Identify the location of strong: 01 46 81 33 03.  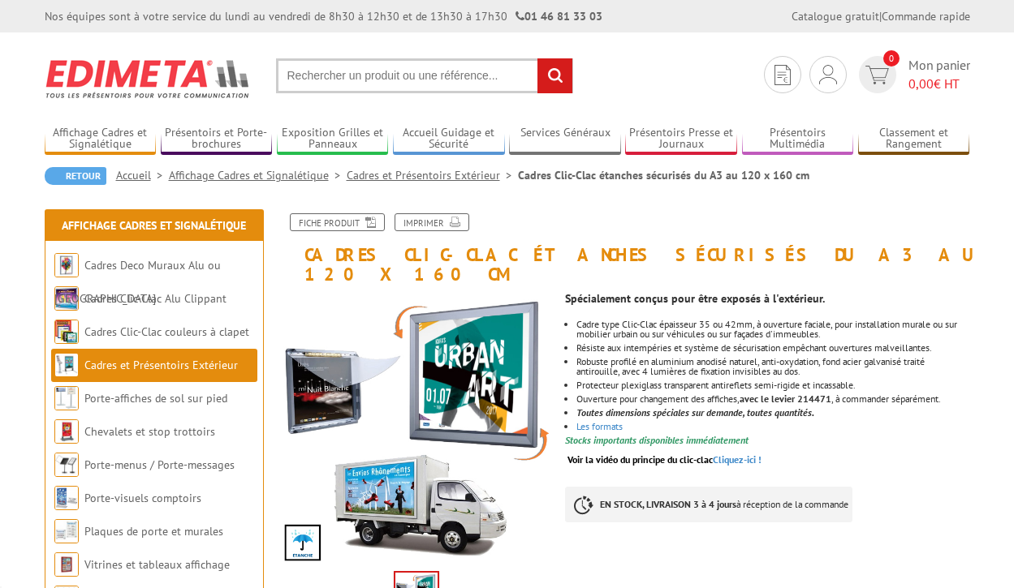
(558, 16).